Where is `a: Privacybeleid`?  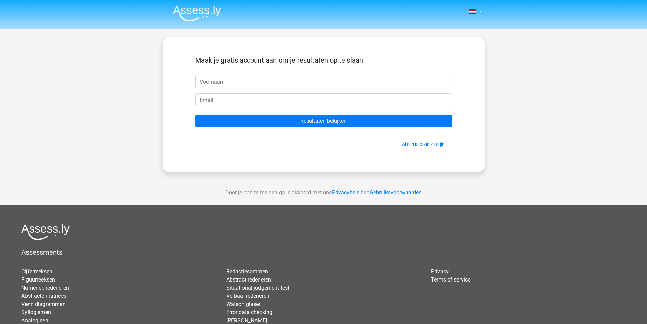
a: Privacybeleid is located at coordinates (348, 192).